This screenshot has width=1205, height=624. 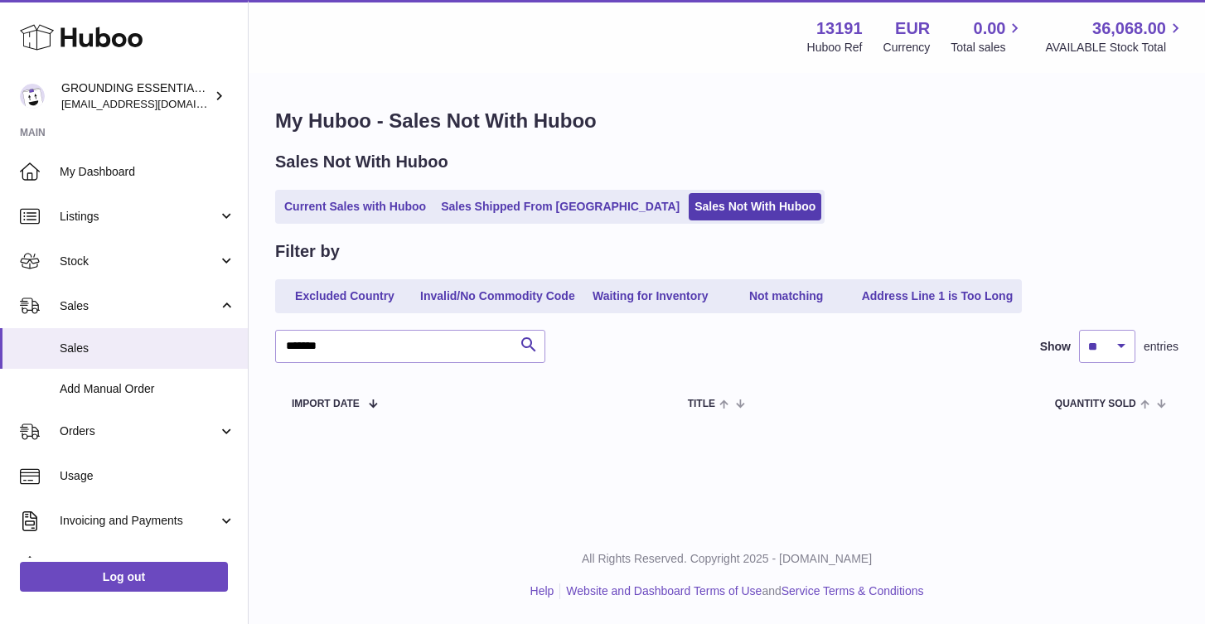 I want to click on span: 36,068.00, so click(x=1128, y=28).